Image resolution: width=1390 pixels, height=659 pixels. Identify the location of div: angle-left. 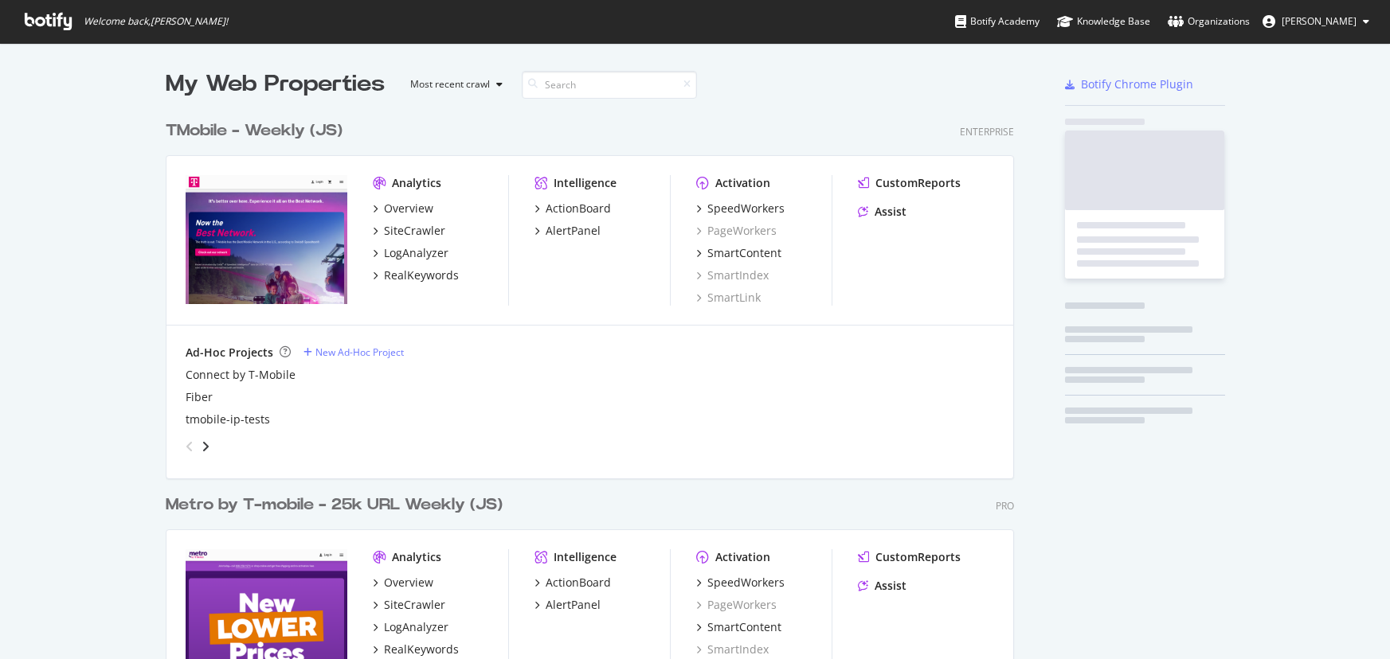
(190, 447).